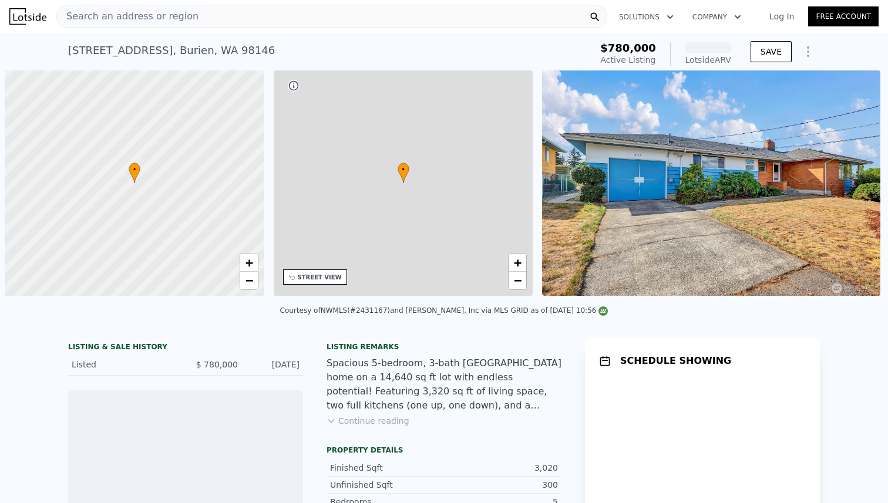 This screenshot has width=888, height=503. I want to click on div: 300, so click(501, 485).